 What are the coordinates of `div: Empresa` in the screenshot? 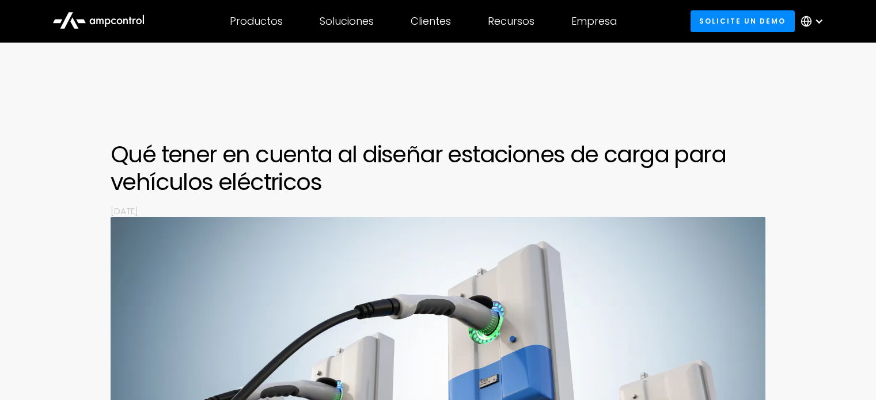 It's located at (594, 21).